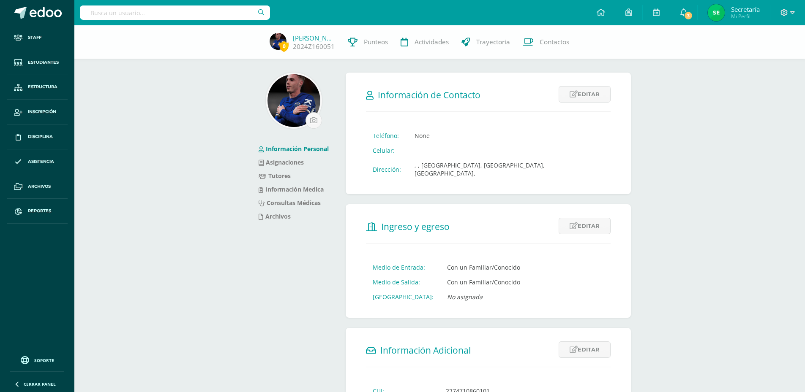 The height and width of the screenshot is (392, 805). What do you see at coordinates (37, 137) in the screenshot?
I see `a: Disciplina` at bounding box center [37, 137].